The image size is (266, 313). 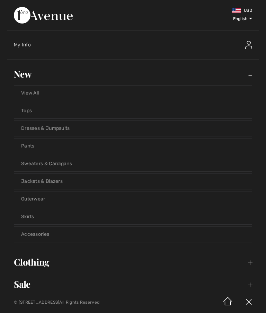 I want to click on span: My Info, so click(x=22, y=45).